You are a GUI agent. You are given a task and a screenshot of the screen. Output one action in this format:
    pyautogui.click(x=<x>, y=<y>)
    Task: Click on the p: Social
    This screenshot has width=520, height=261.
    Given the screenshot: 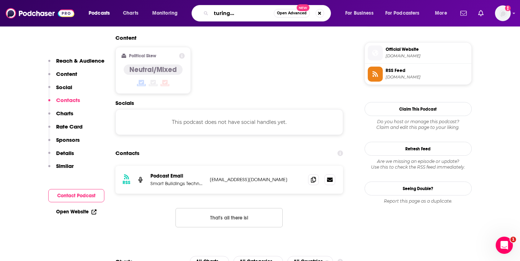 What is the action you would take?
    pyautogui.click(x=64, y=87)
    